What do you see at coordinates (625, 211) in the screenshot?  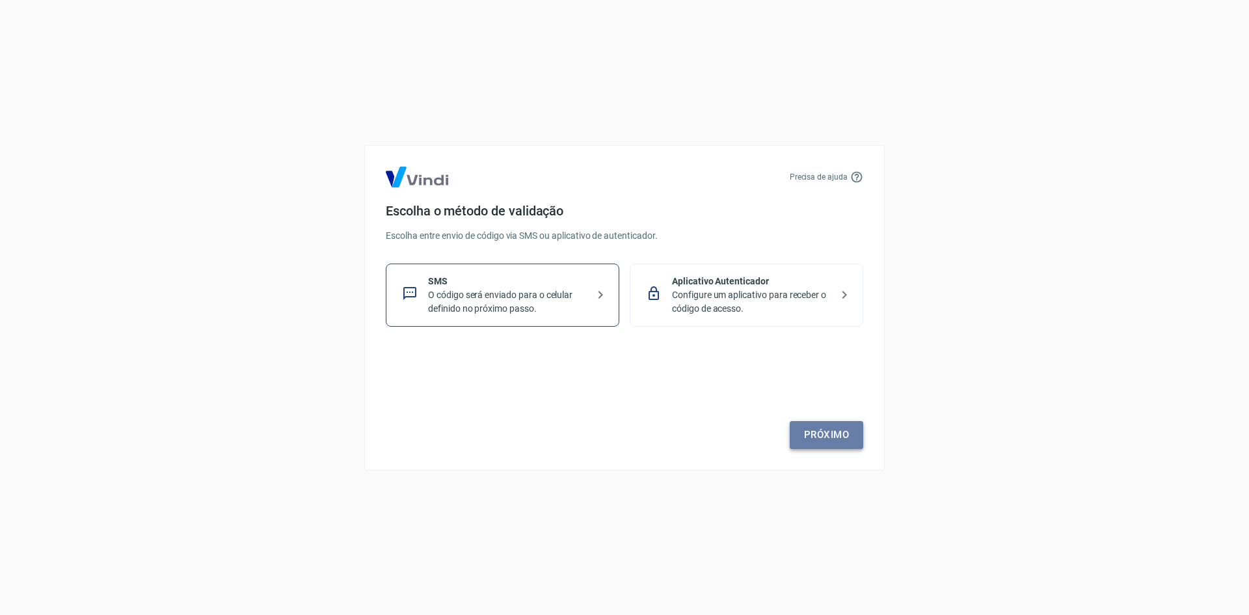 I see `h4: Escolha o método de validação` at bounding box center [625, 211].